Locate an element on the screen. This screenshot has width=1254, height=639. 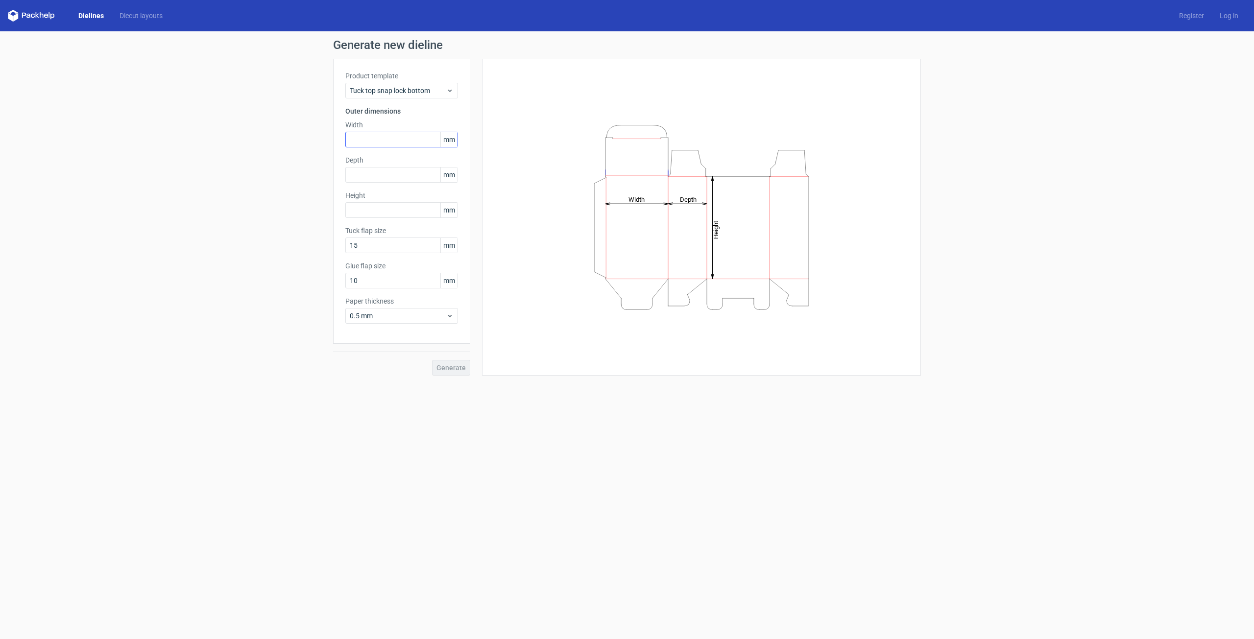
label: Tuck flap size is located at coordinates (402, 231).